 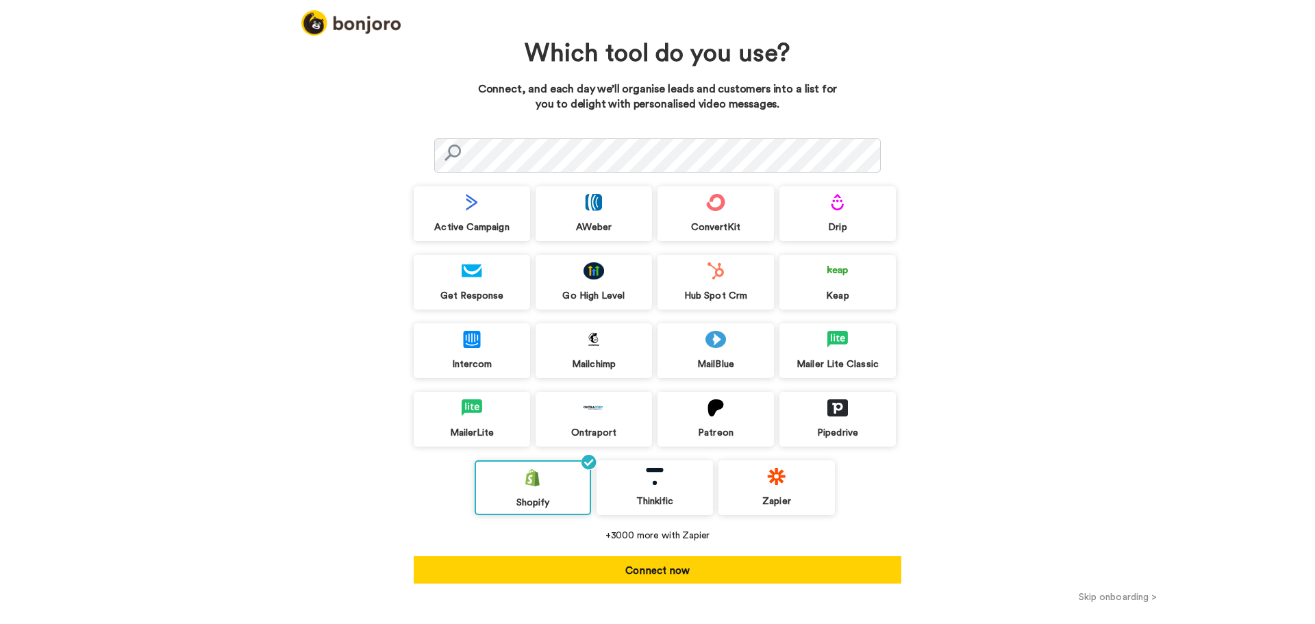 I want to click on div: Get Response, so click(x=472, y=296).